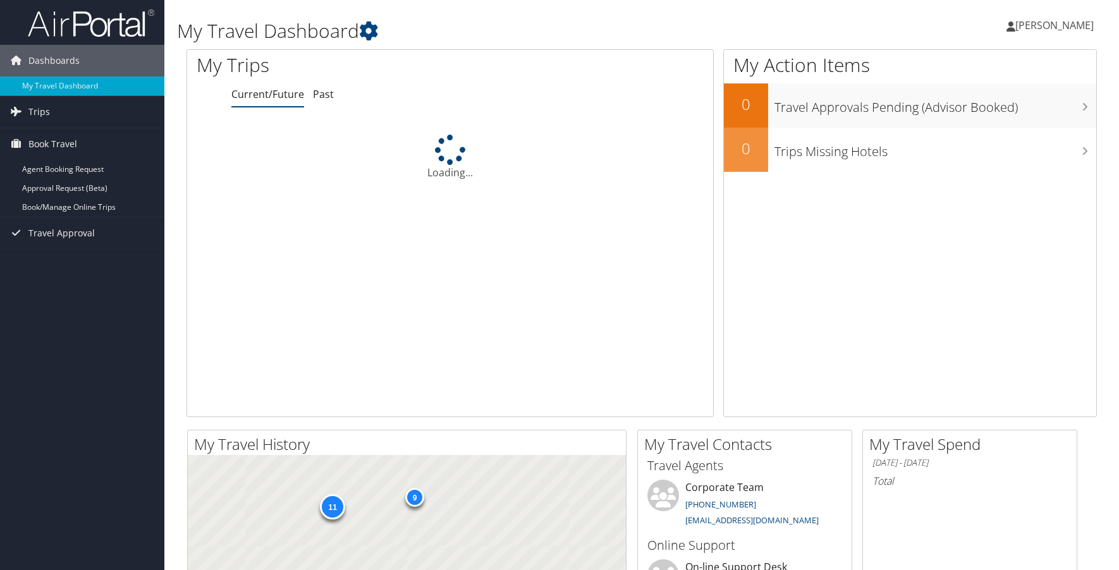  Describe the element at coordinates (410, 445) in the screenshot. I see `h2: My Travel History` at that location.